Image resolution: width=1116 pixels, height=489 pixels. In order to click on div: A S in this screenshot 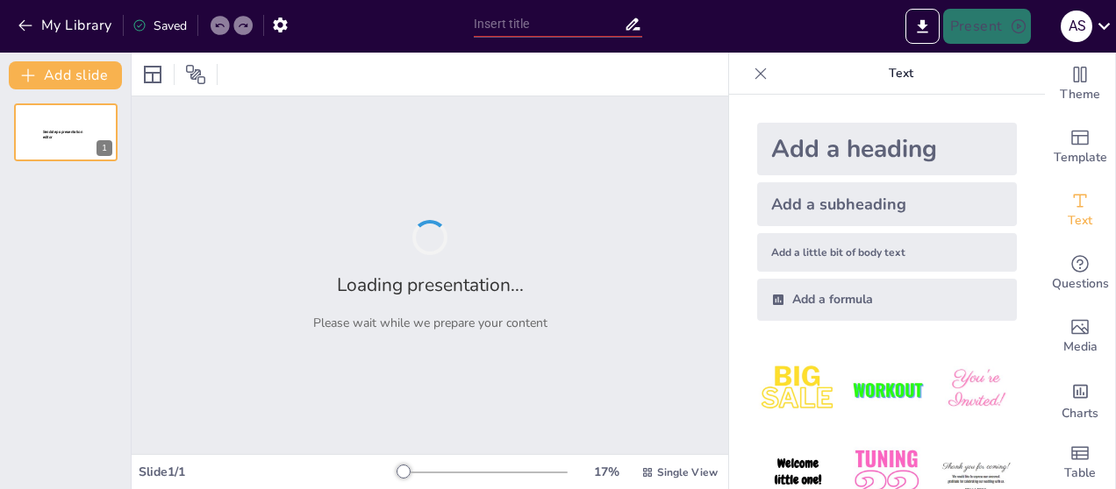, I will do `click(1076, 26)`.